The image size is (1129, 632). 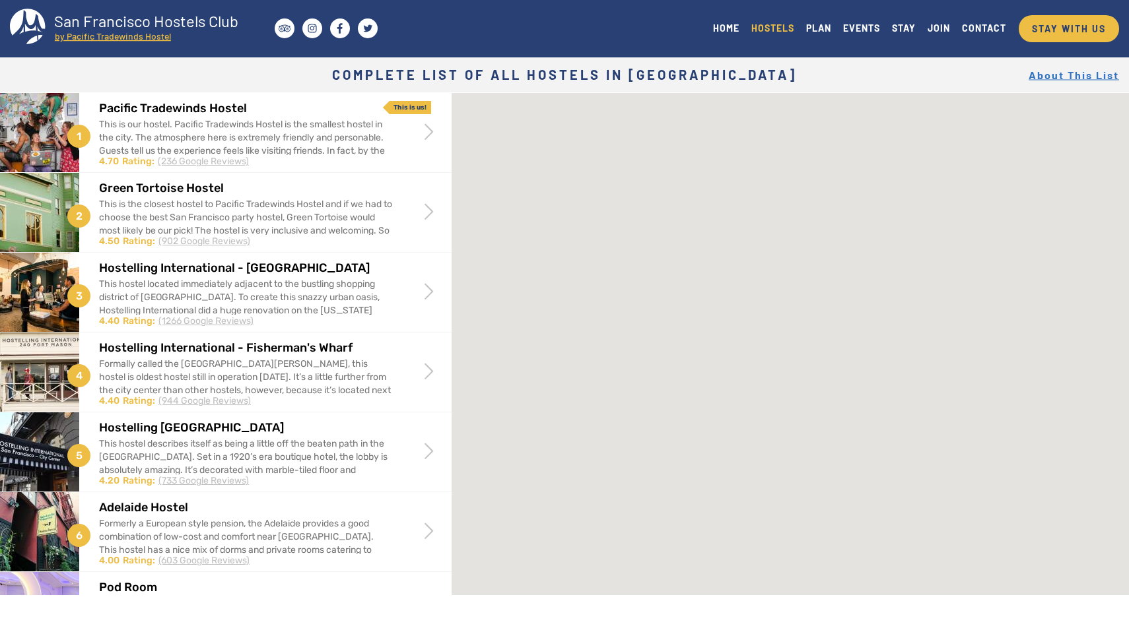 What do you see at coordinates (79, 535) in the screenshot?
I see `span: 6` at bounding box center [79, 535].